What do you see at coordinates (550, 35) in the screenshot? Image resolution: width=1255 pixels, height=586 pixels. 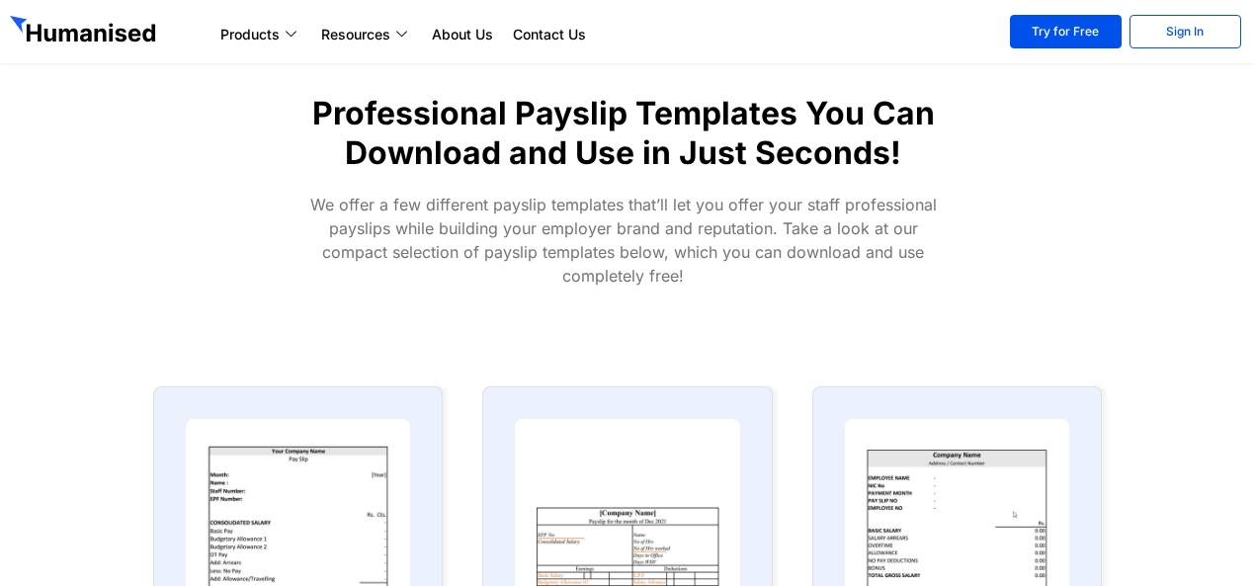 I see `a: Contact Us` at bounding box center [550, 35].